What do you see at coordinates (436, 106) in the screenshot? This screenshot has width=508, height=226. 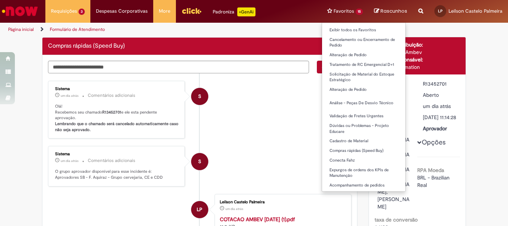 I see `time: 27/08/2025 14:14:28` at bounding box center [436, 106].